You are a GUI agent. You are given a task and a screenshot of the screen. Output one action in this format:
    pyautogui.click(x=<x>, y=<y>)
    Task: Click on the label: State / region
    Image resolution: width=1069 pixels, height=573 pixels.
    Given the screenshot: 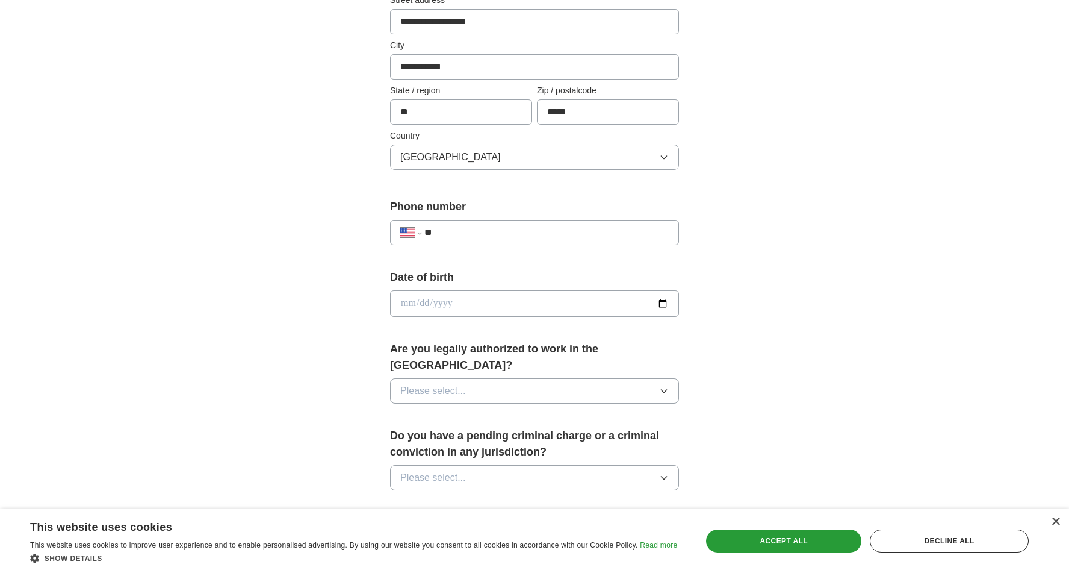 What is the action you would take?
    pyautogui.click(x=461, y=90)
    